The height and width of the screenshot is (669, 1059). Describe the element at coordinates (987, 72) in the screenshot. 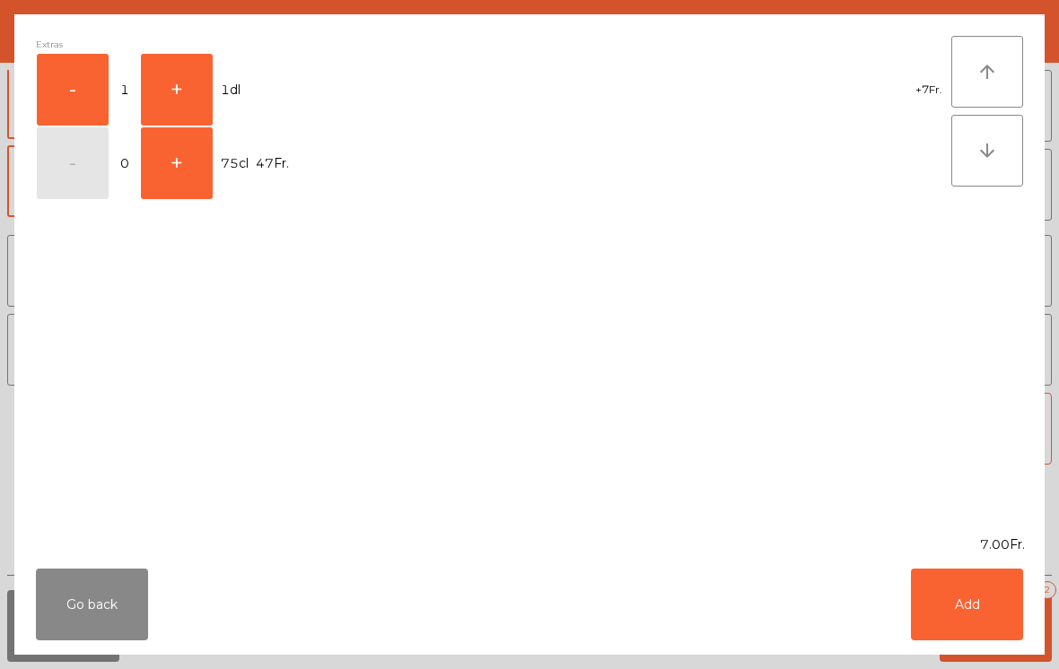

I see `button: arrow_upward` at that location.